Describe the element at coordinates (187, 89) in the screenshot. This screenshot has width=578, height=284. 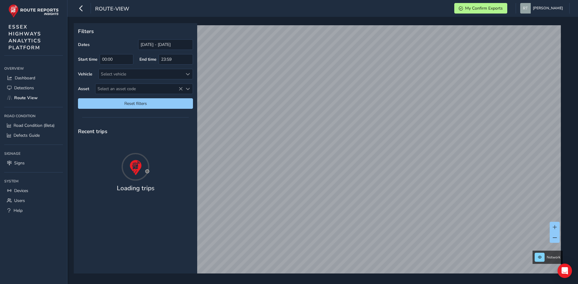
I see `div: Select an asset code` at that location.